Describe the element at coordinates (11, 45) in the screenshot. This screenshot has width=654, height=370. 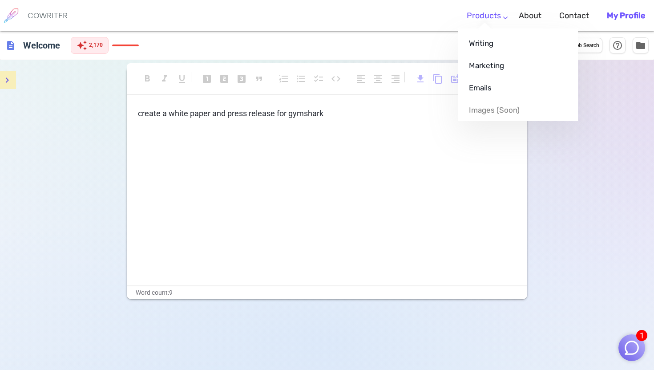
I see `span: description` at that location.